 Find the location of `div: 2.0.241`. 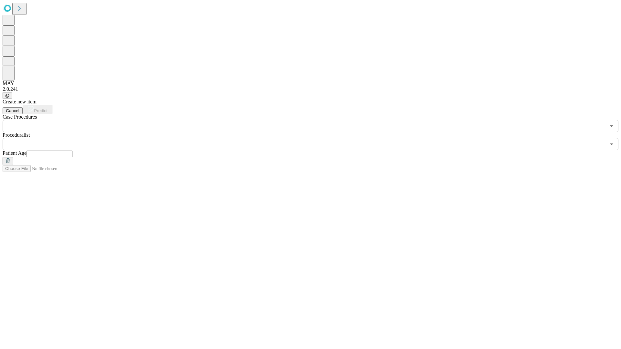

div: 2.0.241 is located at coordinates (310, 89).